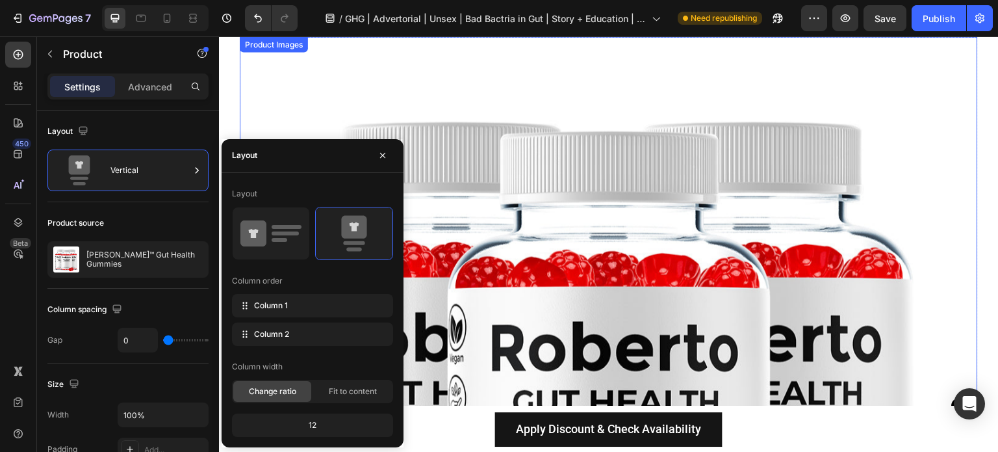 The height and width of the screenshot is (452, 998). What do you see at coordinates (150, 86) in the screenshot?
I see `p: Advanced` at bounding box center [150, 86].